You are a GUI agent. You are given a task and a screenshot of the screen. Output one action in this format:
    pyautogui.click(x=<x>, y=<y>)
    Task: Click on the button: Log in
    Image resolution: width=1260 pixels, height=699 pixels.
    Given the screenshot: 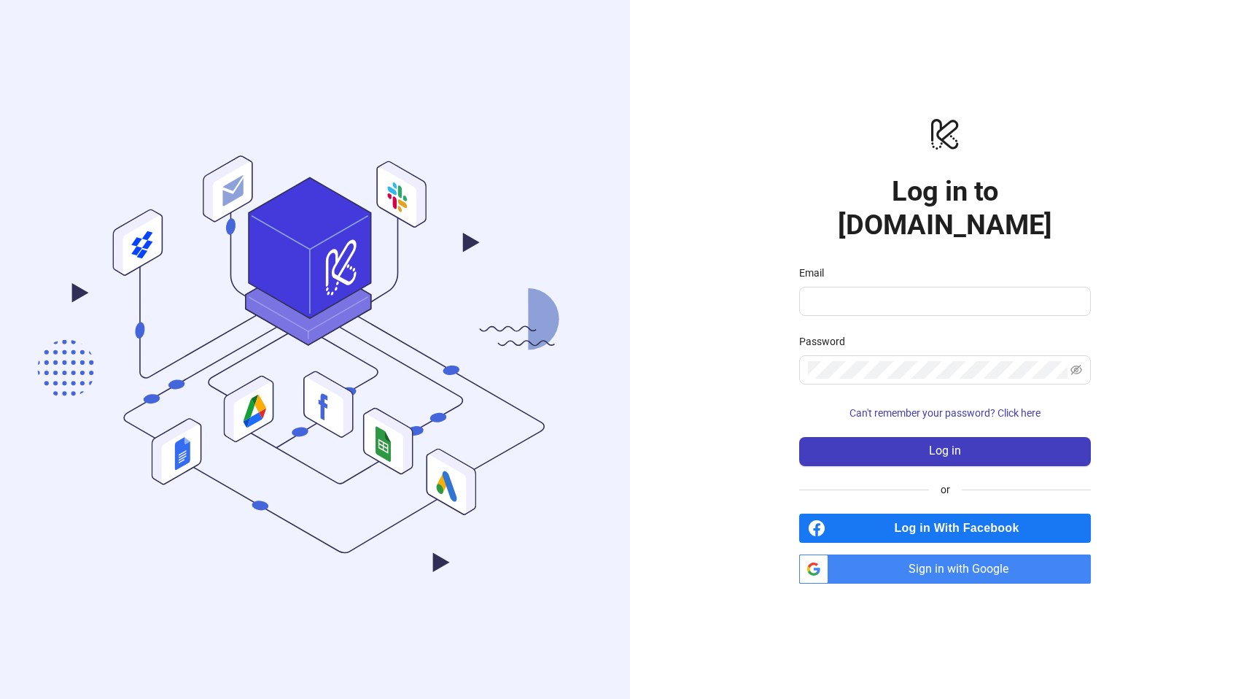 What is the action you would take?
    pyautogui.click(x=945, y=451)
    